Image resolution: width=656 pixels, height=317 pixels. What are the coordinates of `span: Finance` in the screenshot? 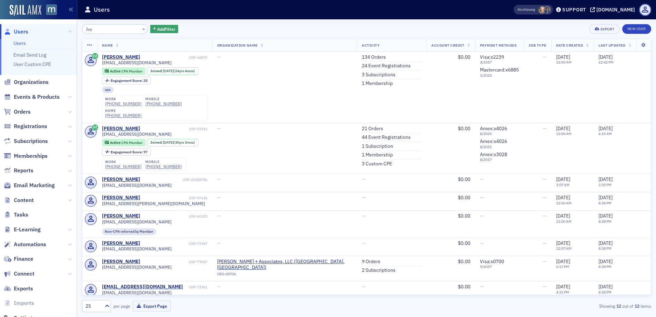 It's located at (23, 259).